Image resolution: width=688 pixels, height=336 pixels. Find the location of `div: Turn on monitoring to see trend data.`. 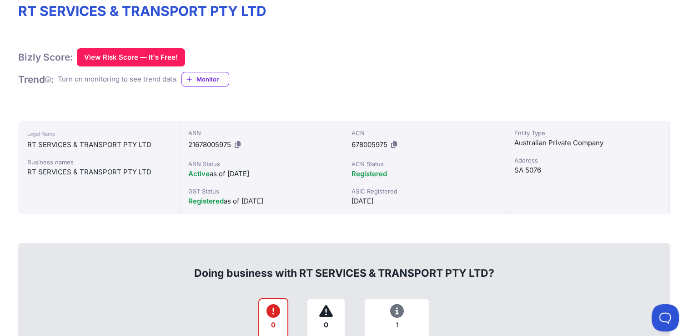

div: Turn on monitoring to see trend data. is located at coordinates (118, 79).